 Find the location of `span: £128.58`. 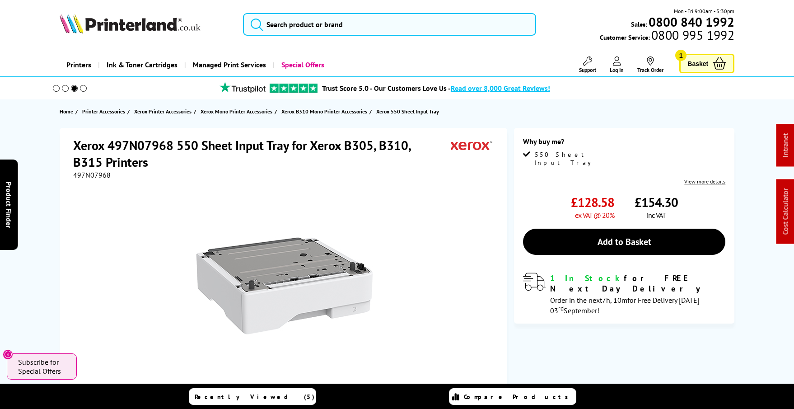

span: £128.58 is located at coordinates (593, 202).